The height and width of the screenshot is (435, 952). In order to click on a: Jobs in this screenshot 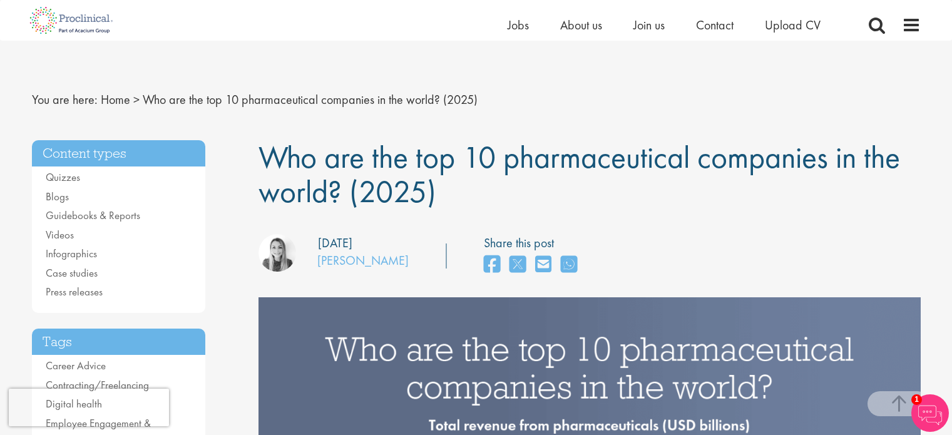, I will do `click(518, 25)`.